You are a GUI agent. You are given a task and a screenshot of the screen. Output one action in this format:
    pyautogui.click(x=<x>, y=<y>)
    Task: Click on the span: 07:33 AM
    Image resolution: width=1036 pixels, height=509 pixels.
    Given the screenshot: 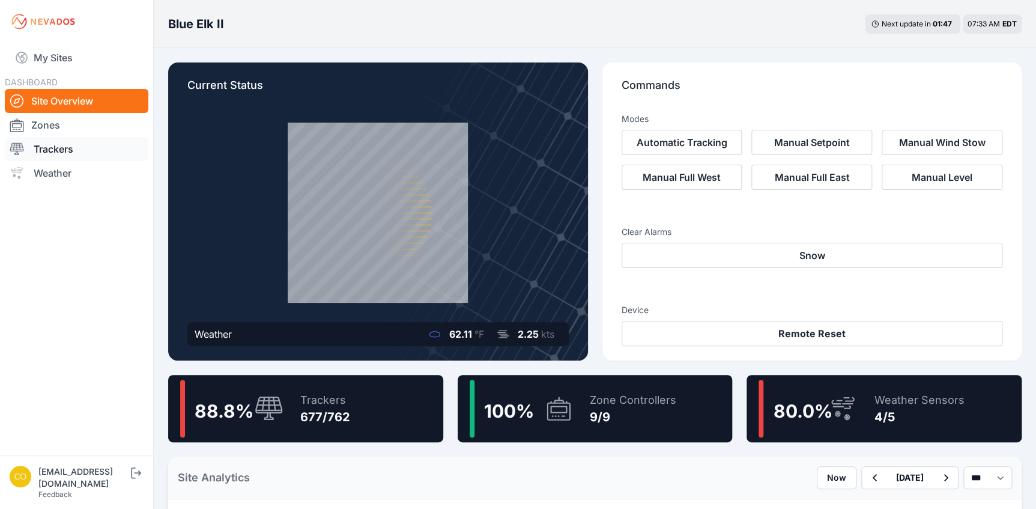 What is the action you would take?
    pyautogui.click(x=984, y=23)
    